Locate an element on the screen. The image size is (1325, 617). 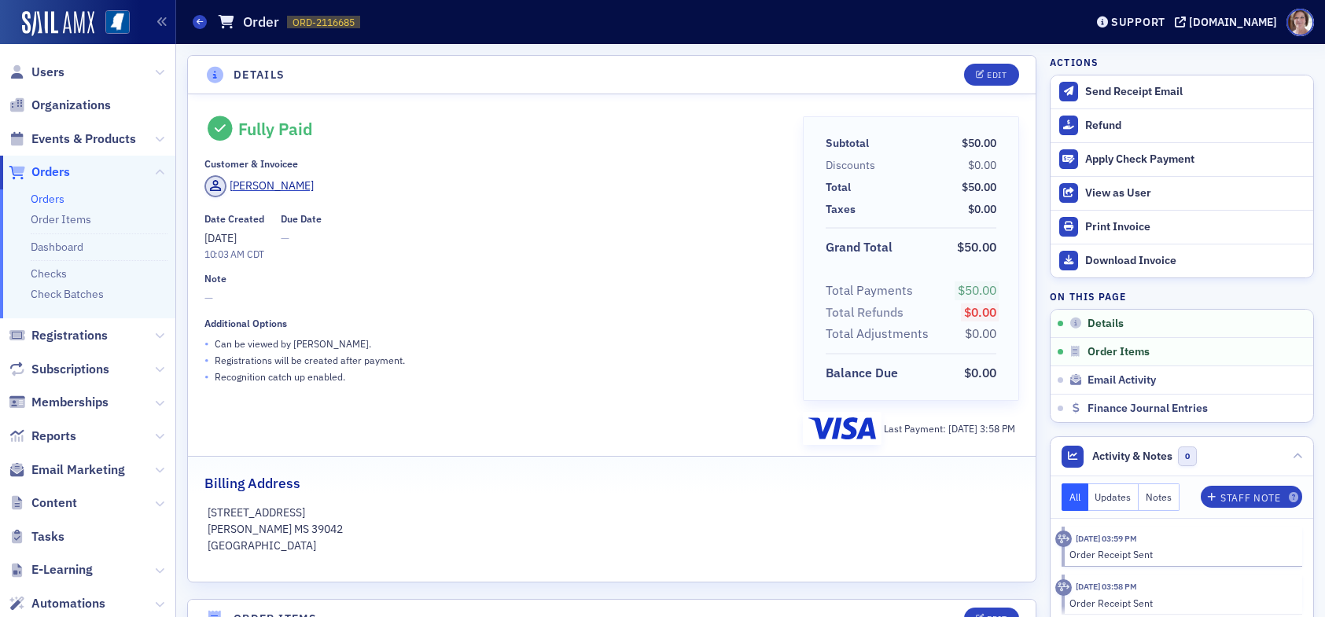
button: Apply Check Payment is located at coordinates (1182, 159).